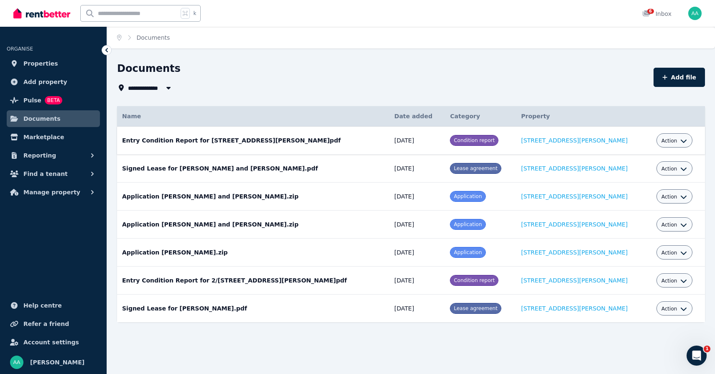 This screenshot has height=374, width=715. I want to click on a: Help centre, so click(53, 306).